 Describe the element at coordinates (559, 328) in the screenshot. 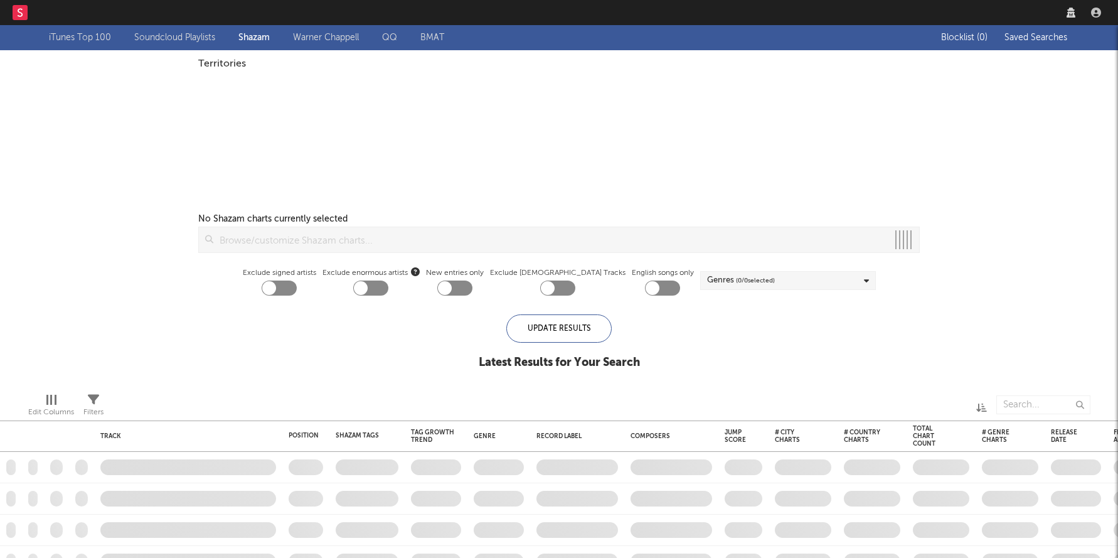

I see `div: Update Results` at that location.